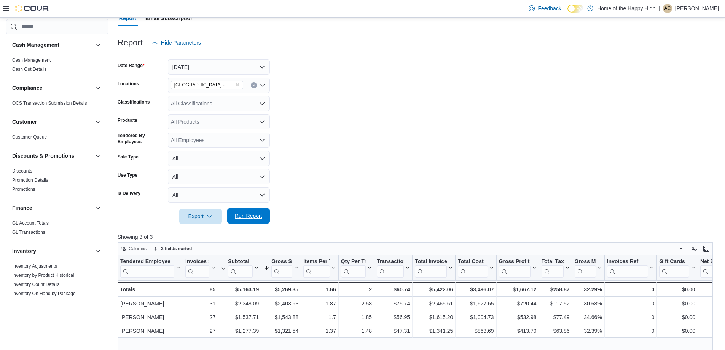 The height and width of the screenshot is (350, 725). Describe the element at coordinates (630, 267) in the screenshot. I see `button: Invoices Ref` at that location.